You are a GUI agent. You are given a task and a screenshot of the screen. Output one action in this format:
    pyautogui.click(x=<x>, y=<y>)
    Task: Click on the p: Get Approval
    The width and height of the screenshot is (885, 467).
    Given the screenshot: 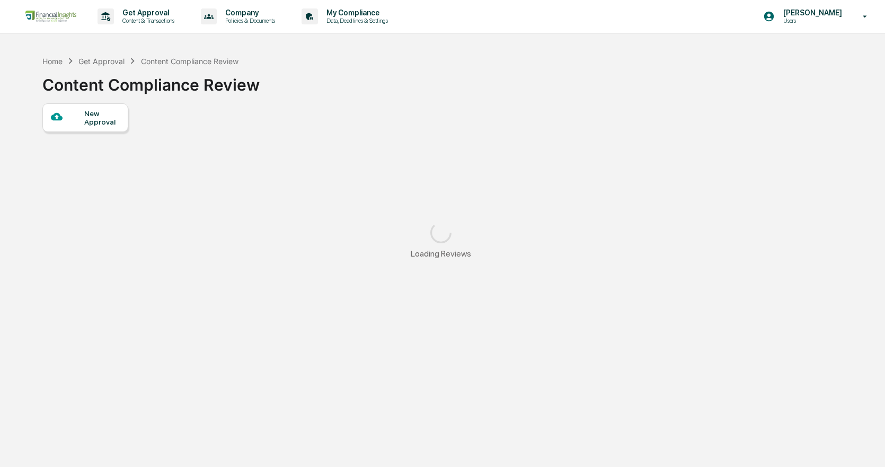 What is the action you would take?
    pyautogui.click(x=147, y=13)
    